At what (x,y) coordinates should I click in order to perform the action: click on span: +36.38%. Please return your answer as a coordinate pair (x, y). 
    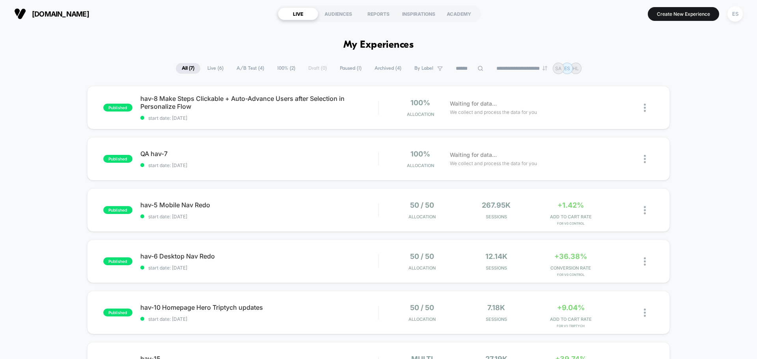
    Looking at the image, I should click on (571, 256).